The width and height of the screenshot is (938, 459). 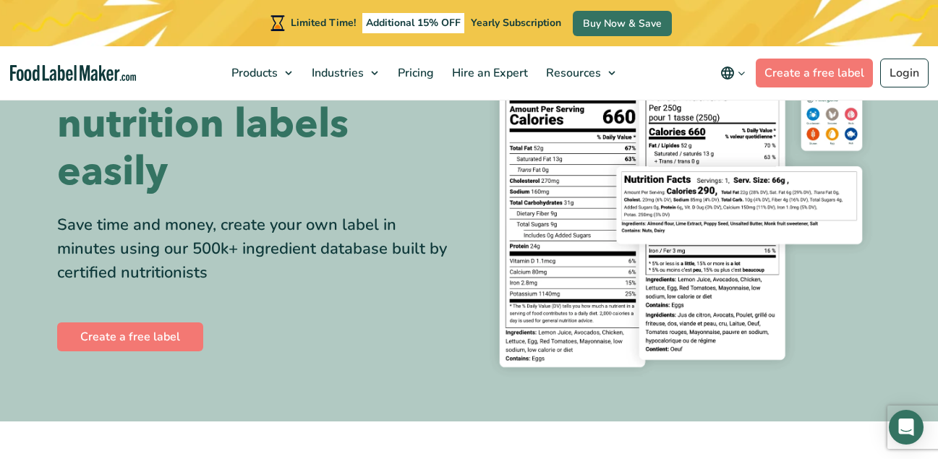 What do you see at coordinates (257, 249) in the screenshot?
I see `div: Save time and money, create your own label in minutes using our 500k+ ingredient database built b...` at bounding box center [257, 249].